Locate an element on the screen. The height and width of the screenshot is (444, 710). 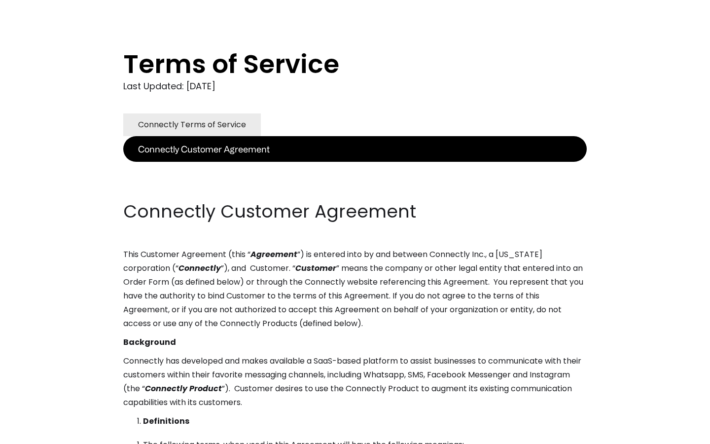
em: Customer is located at coordinates (315, 268).